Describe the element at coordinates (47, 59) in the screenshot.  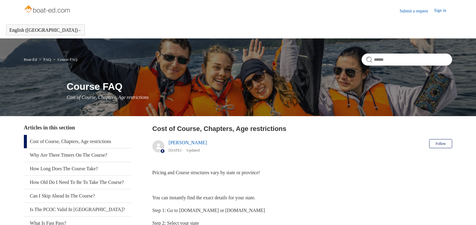
I see `a: FAQ` at that location.